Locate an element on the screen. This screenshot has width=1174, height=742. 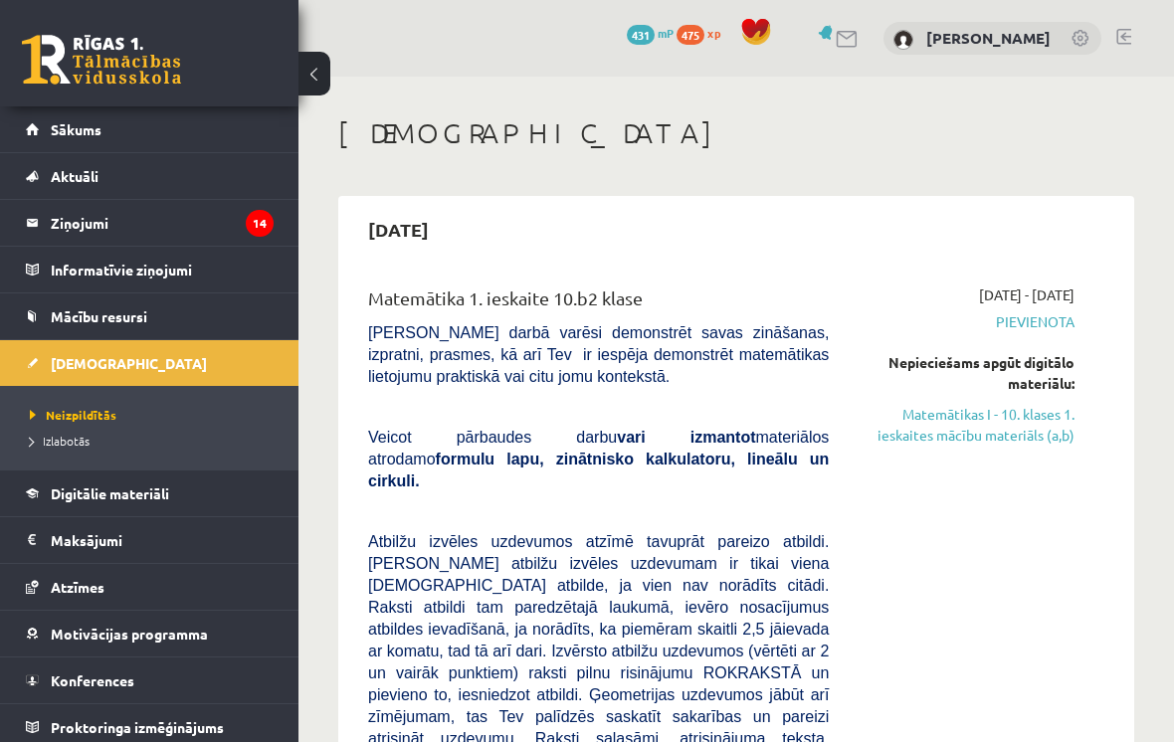
a: Digitālie materiāli is located at coordinates (149, 493).